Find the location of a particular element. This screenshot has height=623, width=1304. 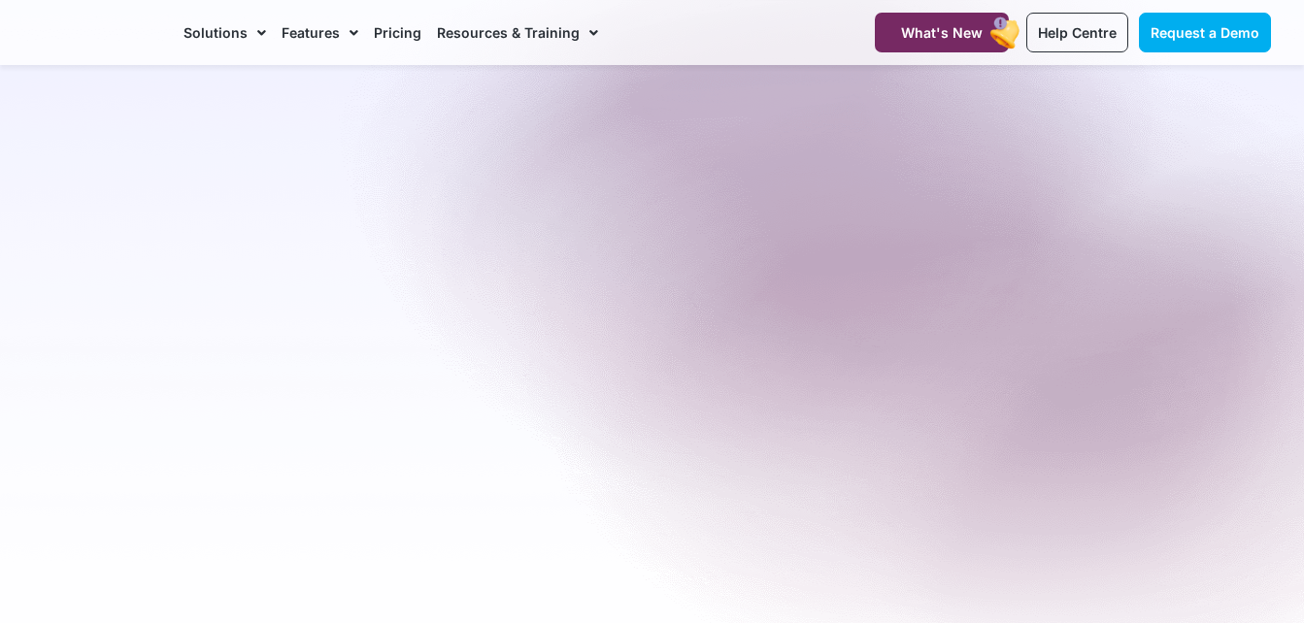

a: Help Centre is located at coordinates (1077, 32).